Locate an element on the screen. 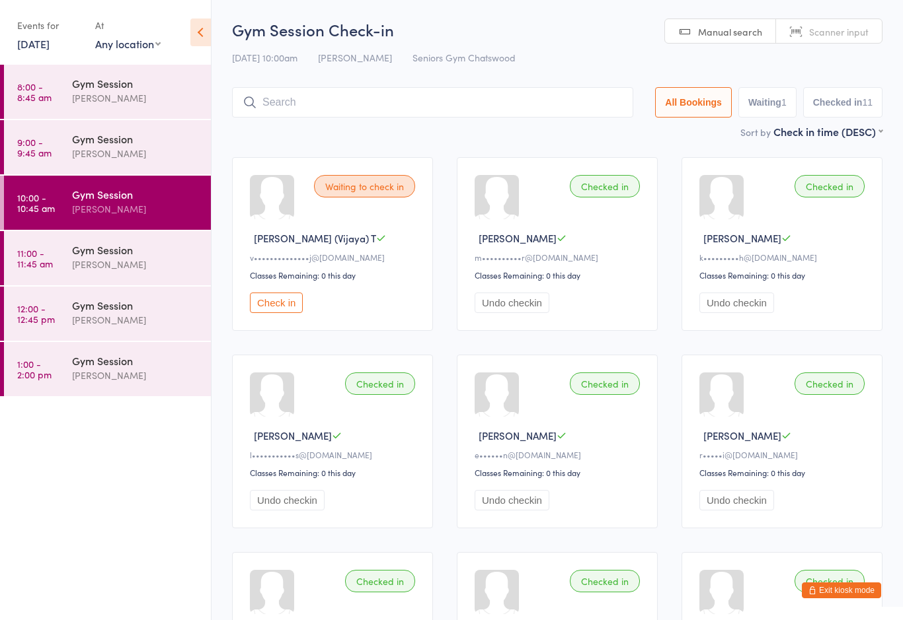 This screenshot has height=620, width=903. h2: Gym Session Check-in is located at coordinates (557, 29).